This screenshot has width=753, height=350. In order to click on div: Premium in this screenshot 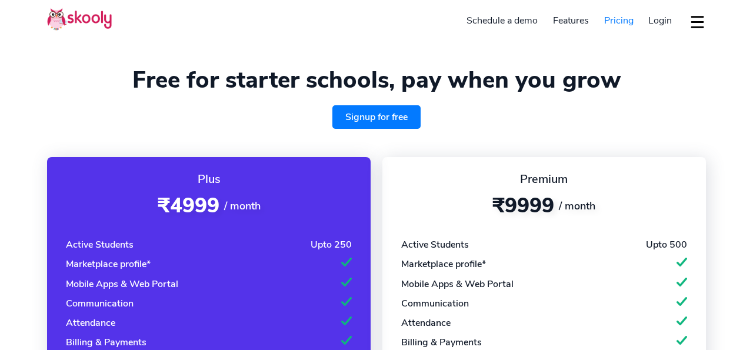, I will do `click(544, 179)`.